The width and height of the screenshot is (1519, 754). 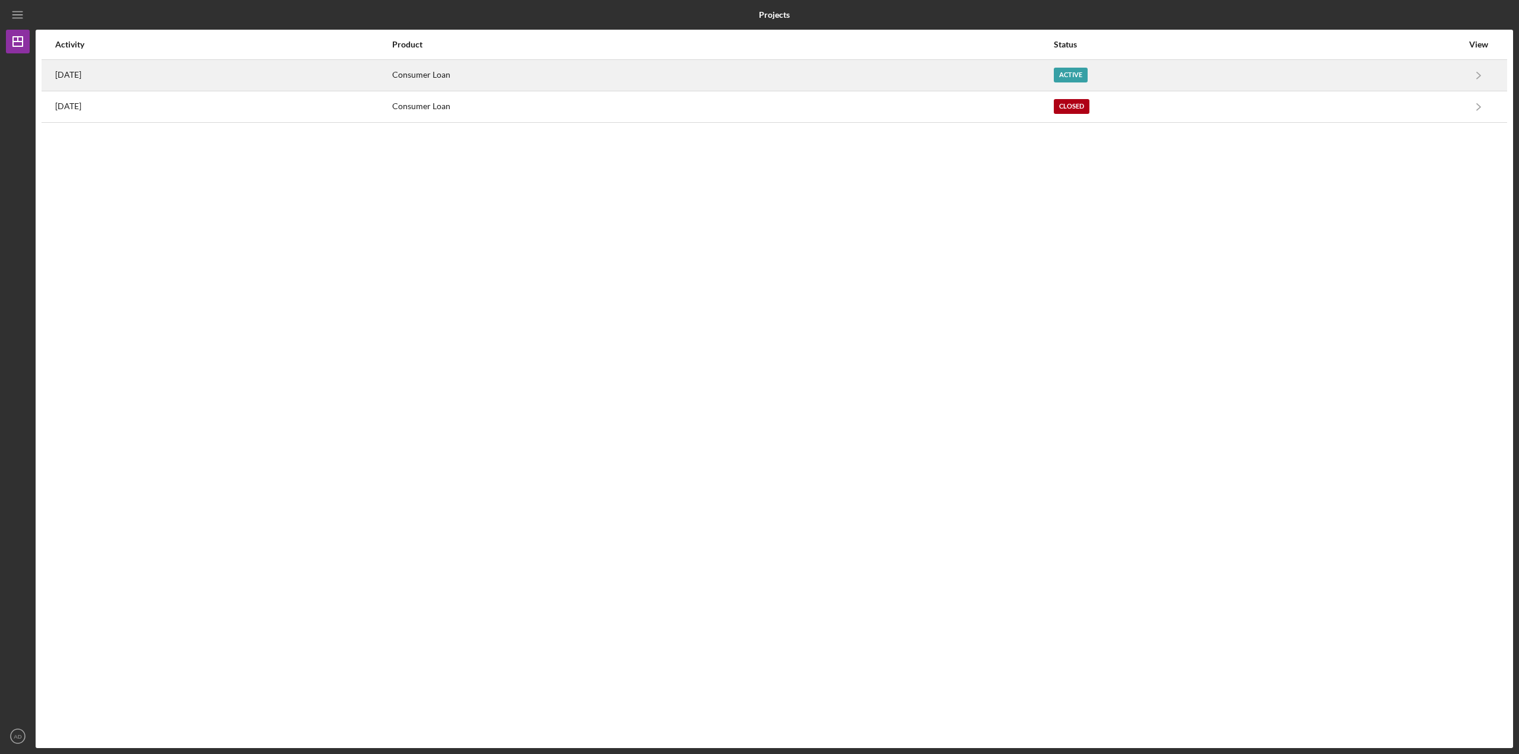 What do you see at coordinates (1072, 106) in the screenshot?
I see `div: Closed` at bounding box center [1072, 106].